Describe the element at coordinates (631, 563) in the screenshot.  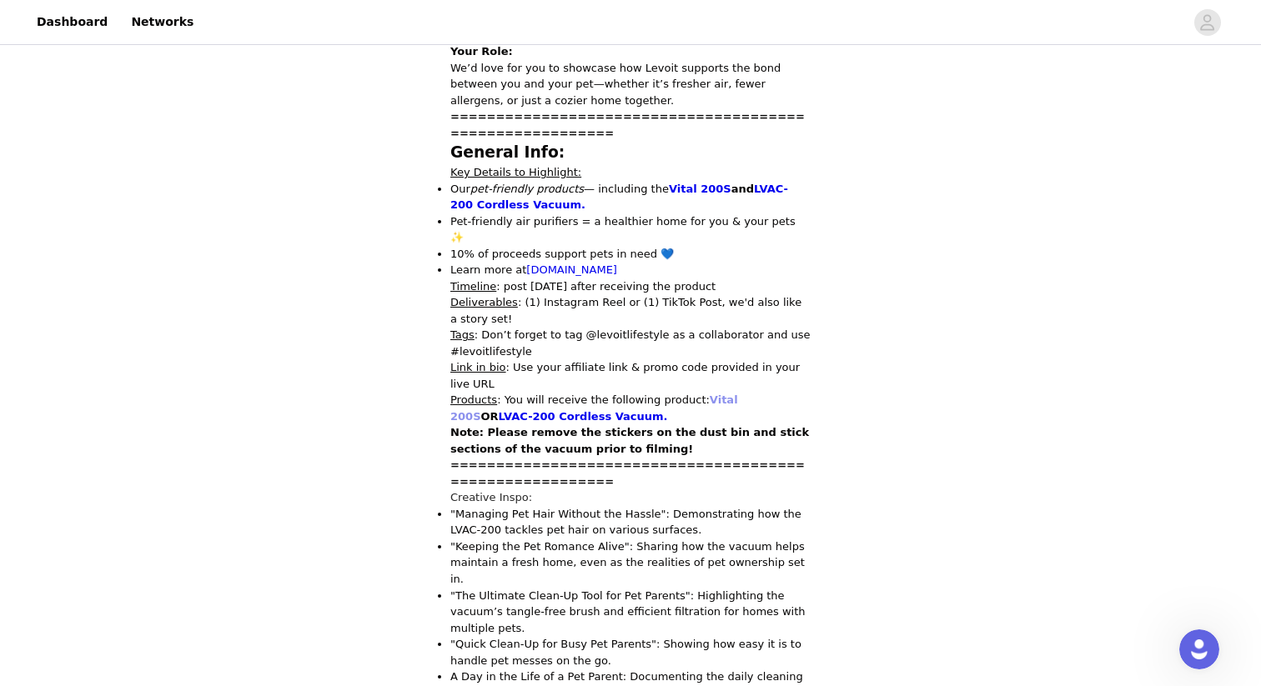
I see `p: "Keeping the Pet Romance Alive": Sharing how the vacuum helps maintain a fresh home, even as the ...` at that location.